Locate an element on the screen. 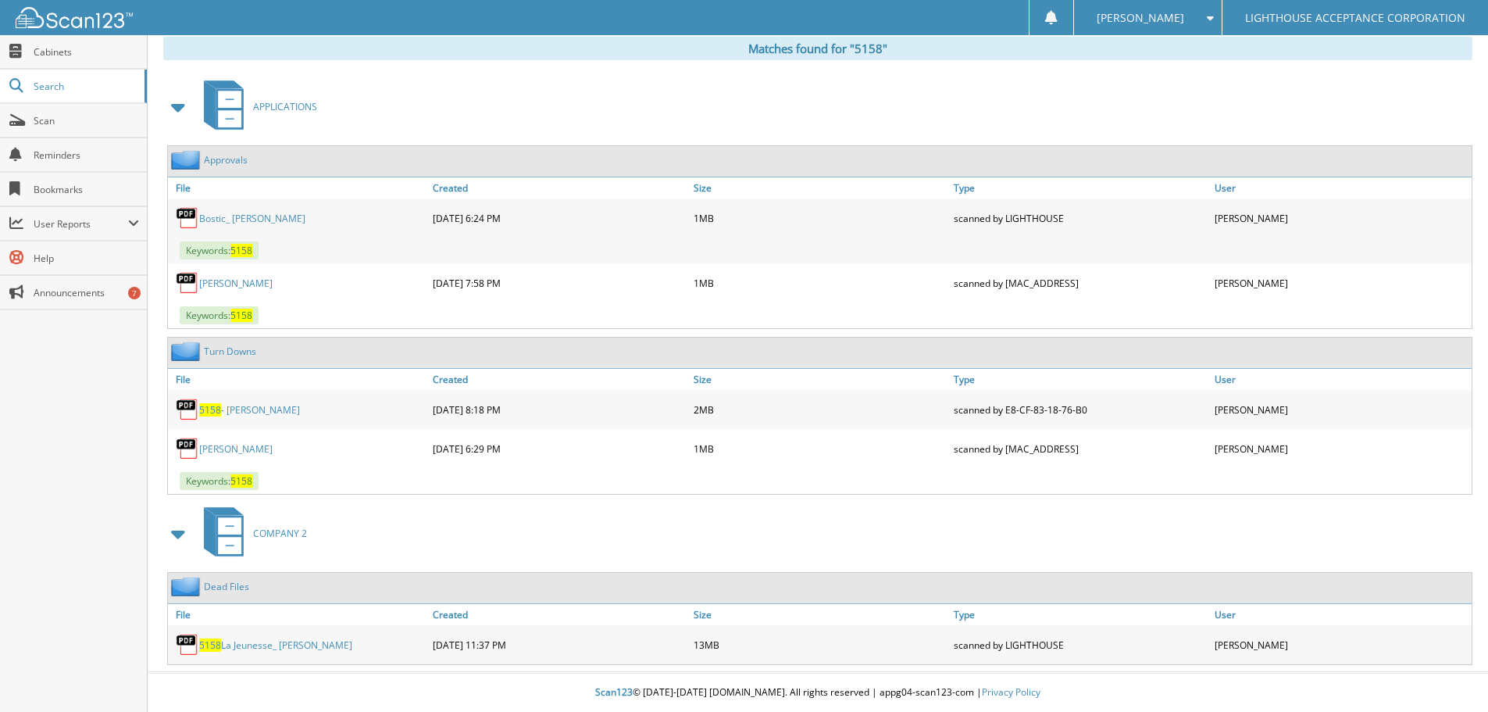  div: Chat Widget is located at coordinates (1449, 674).